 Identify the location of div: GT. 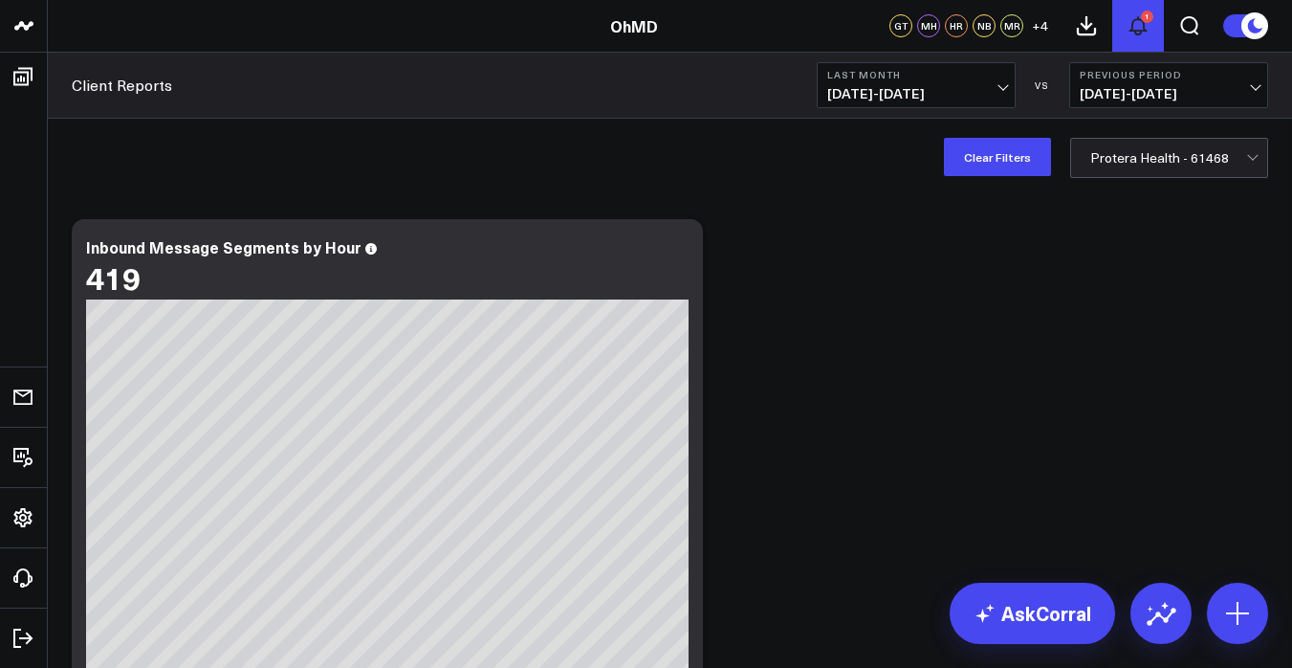
(901, 26).